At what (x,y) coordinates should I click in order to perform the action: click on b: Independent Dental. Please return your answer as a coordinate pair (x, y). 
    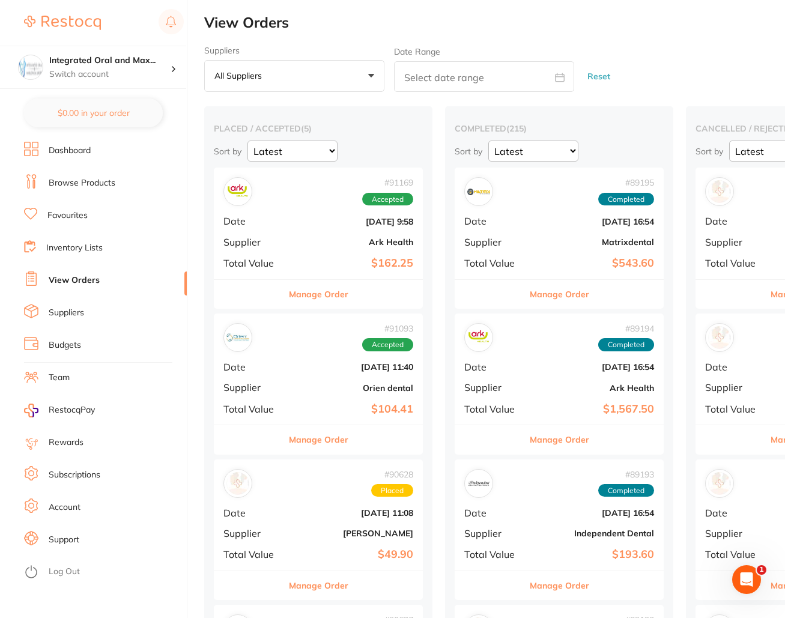
    Looking at the image, I should click on (594, 533).